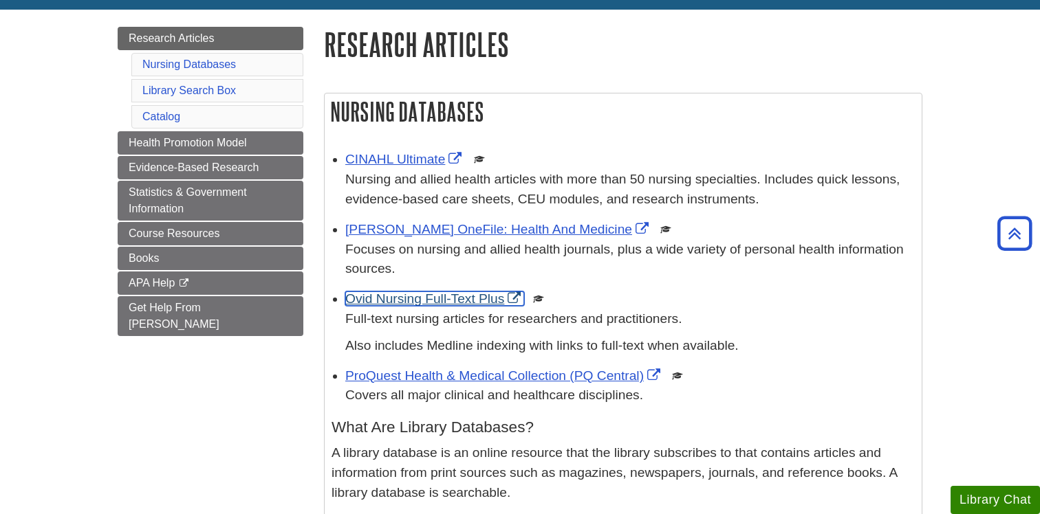 This screenshot has width=1040, height=514. Describe the element at coordinates (174, 233) in the screenshot. I see `span: Course Resources` at that location.